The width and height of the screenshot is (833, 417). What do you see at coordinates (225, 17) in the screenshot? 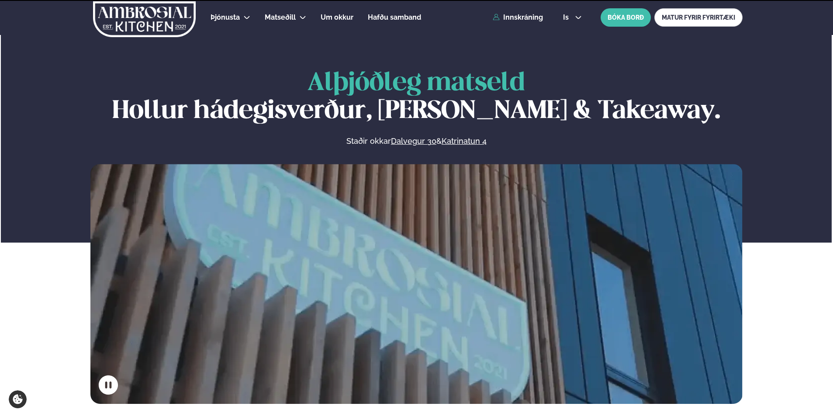
I see `span: Þjónusta` at bounding box center [225, 17].